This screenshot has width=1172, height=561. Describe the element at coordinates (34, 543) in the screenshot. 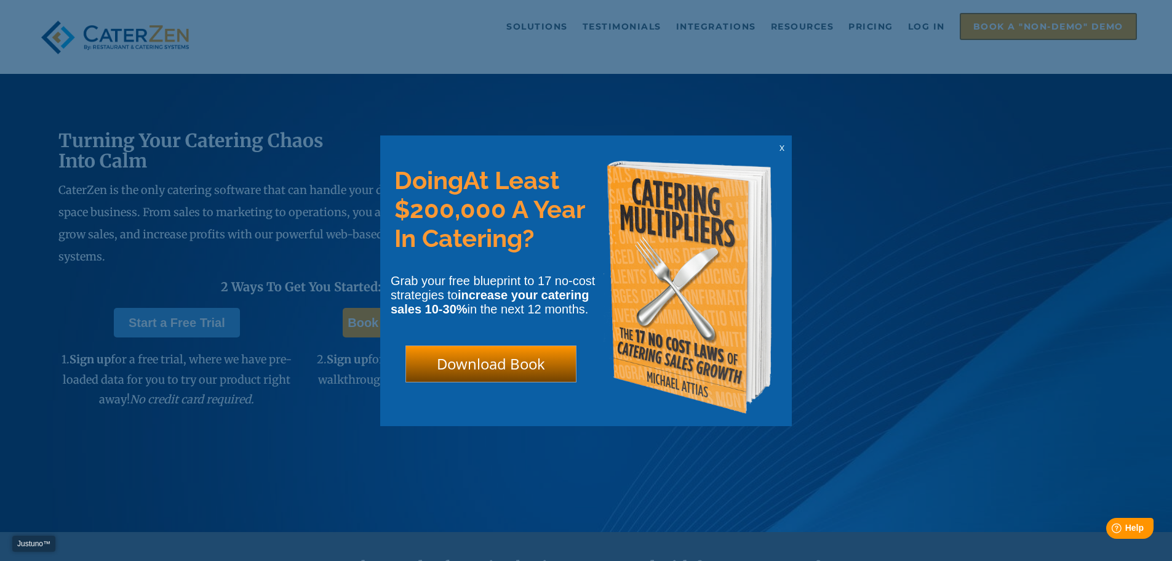

I see `a: Justuno™` at that location.